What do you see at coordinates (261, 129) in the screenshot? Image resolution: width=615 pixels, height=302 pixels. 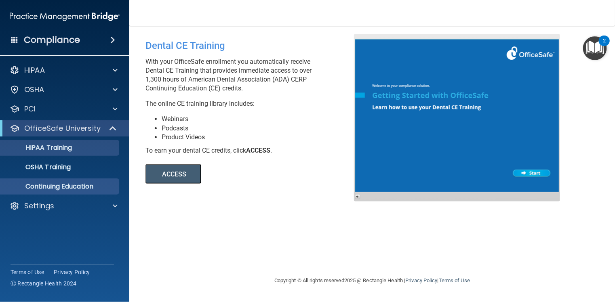 I see `li: Podcasts` at bounding box center [261, 129].